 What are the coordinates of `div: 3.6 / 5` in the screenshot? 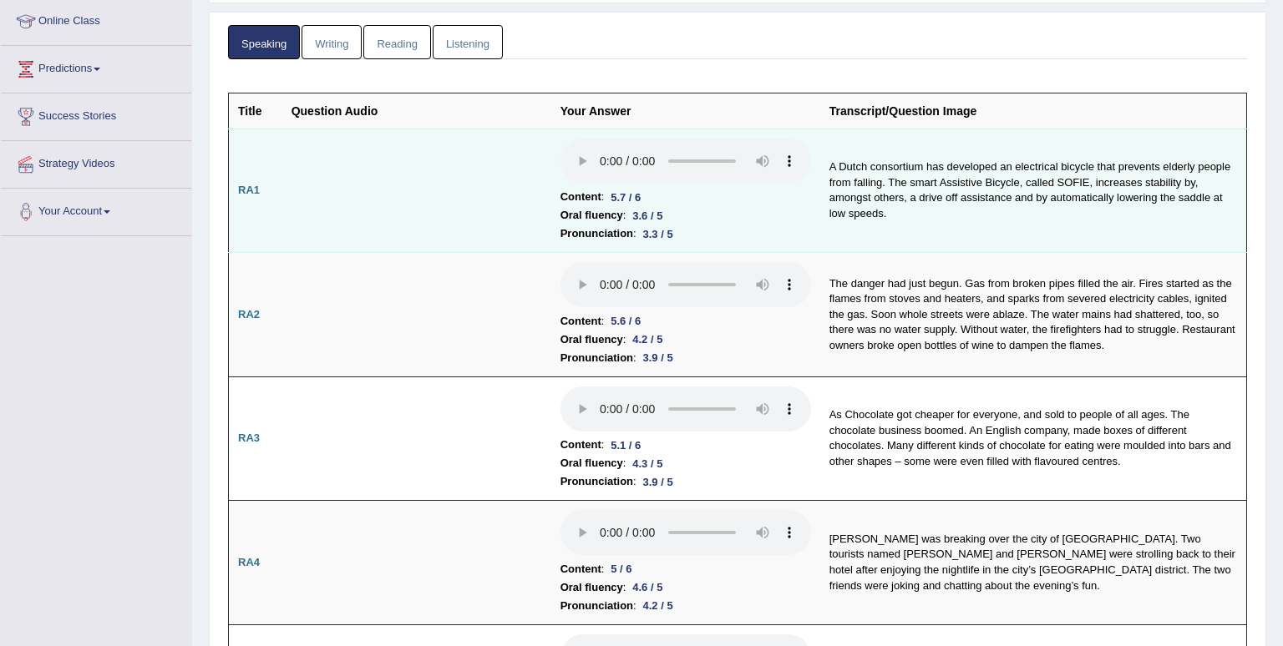 It's located at (647, 215).